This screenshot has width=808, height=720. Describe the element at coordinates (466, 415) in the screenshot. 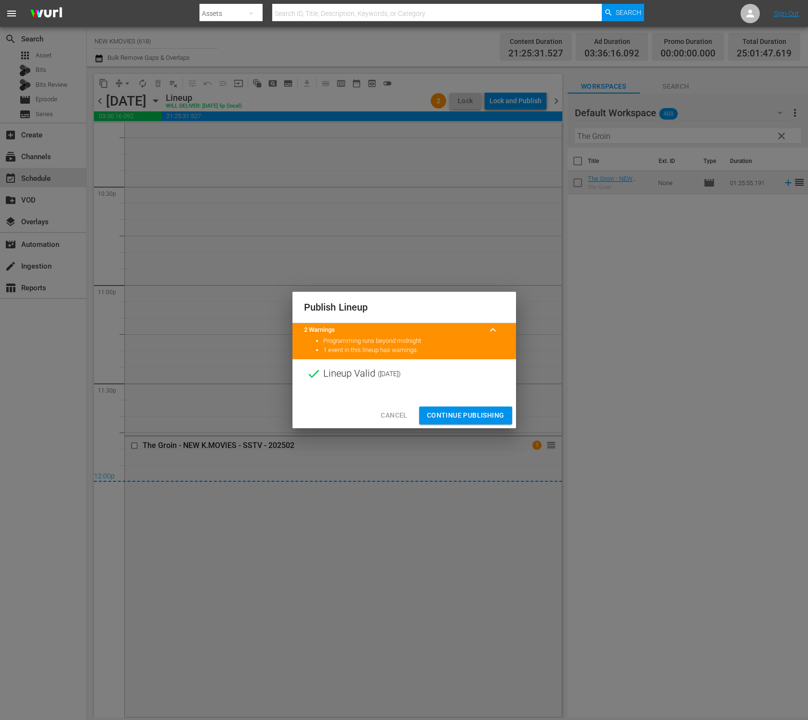

I see `button: Continue Publishing` at that location.